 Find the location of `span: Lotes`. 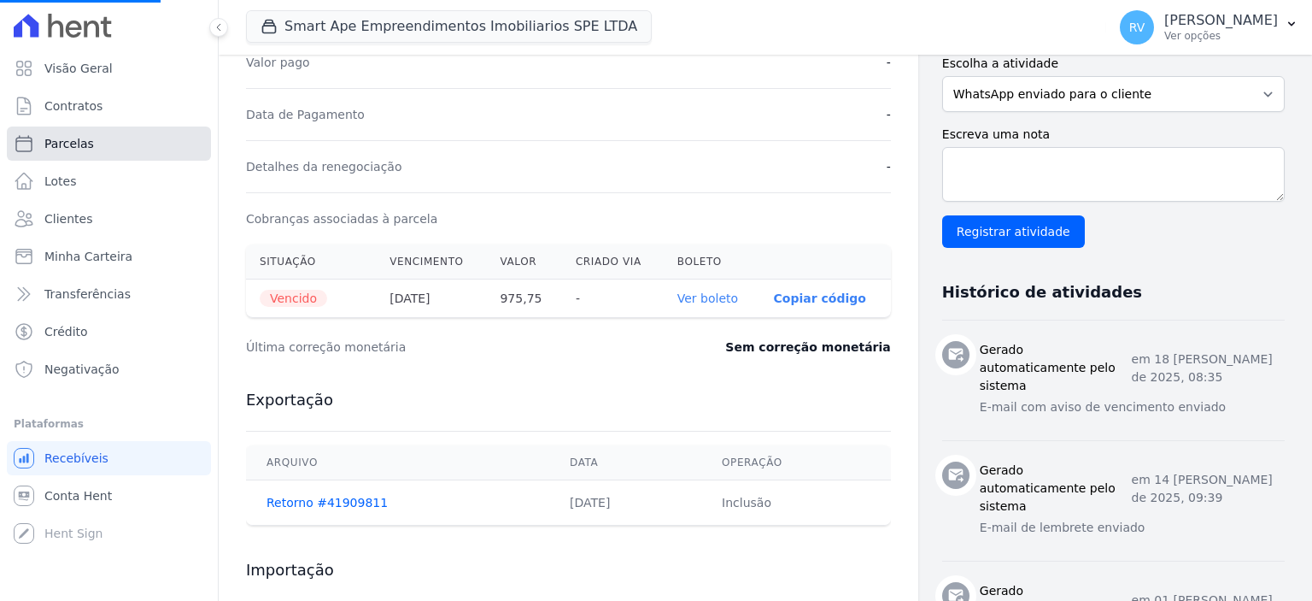

span: Lotes is located at coordinates (61, 181).